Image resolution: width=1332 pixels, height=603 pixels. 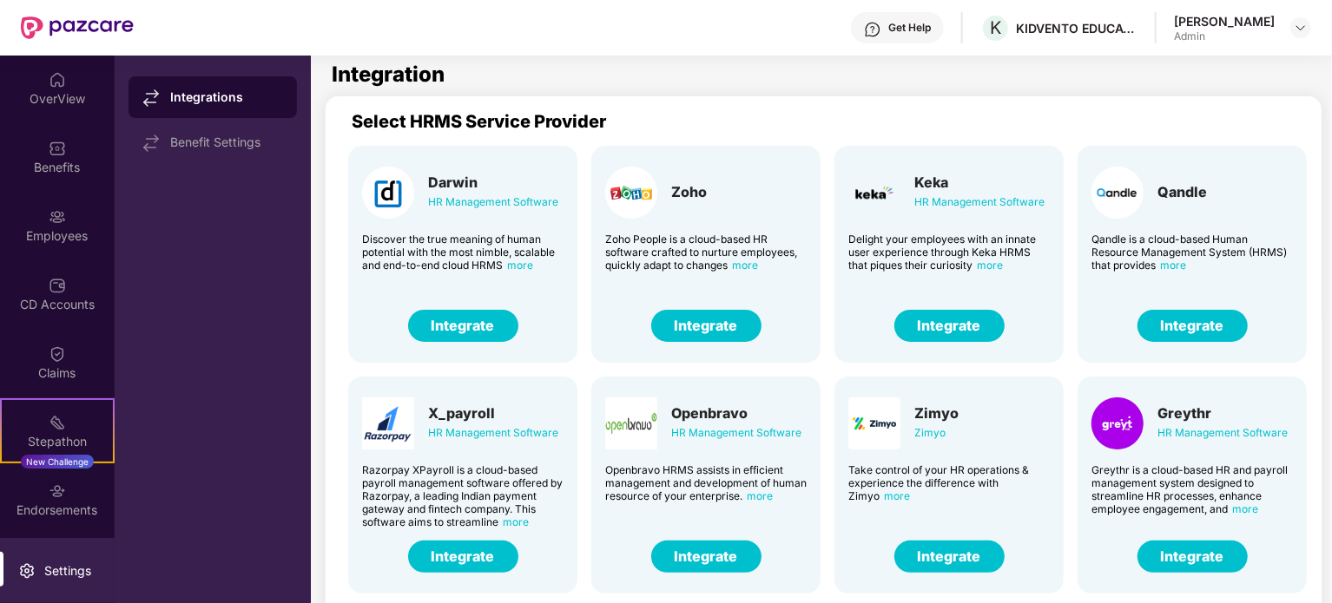 I want to click on div: Integrations, so click(x=227, y=97).